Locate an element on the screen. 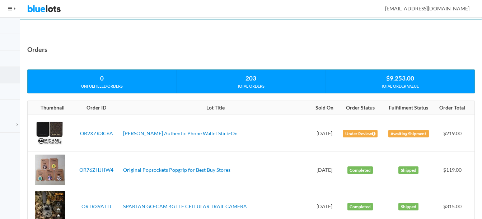 The image size is (482, 219). label: Under Review is located at coordinates (360, 134).